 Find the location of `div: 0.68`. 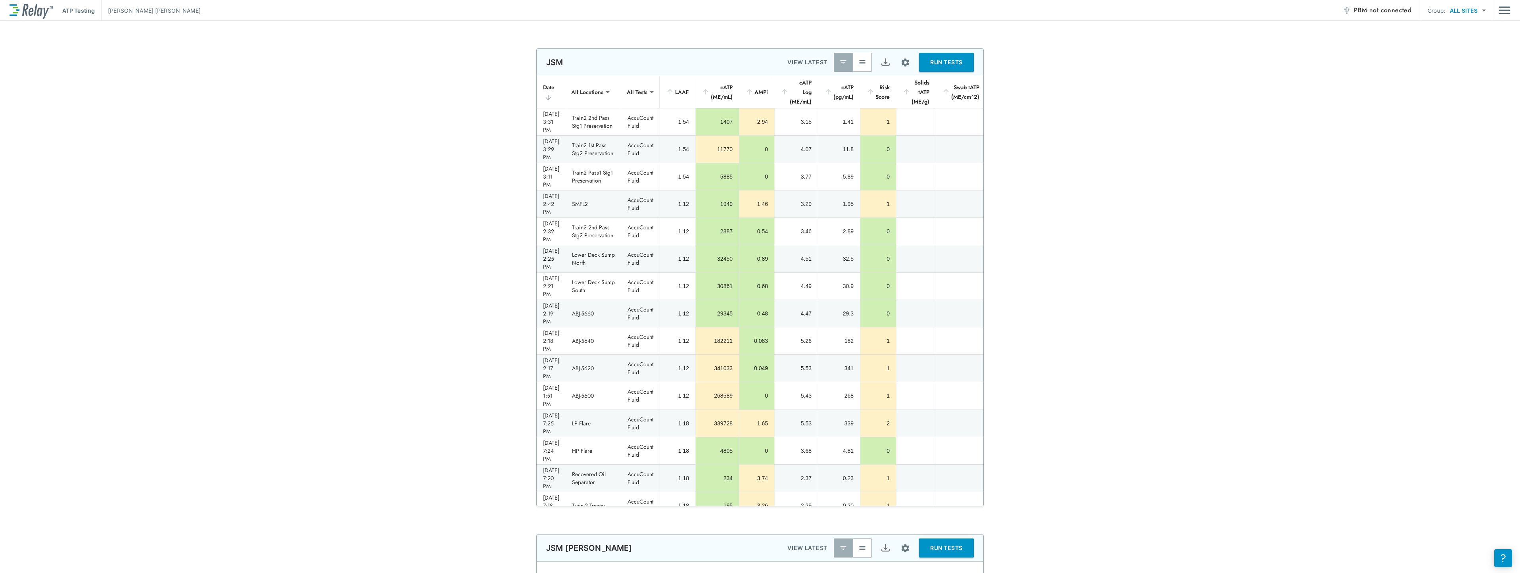

div: 0.68 is located at coordinates (757, 286).